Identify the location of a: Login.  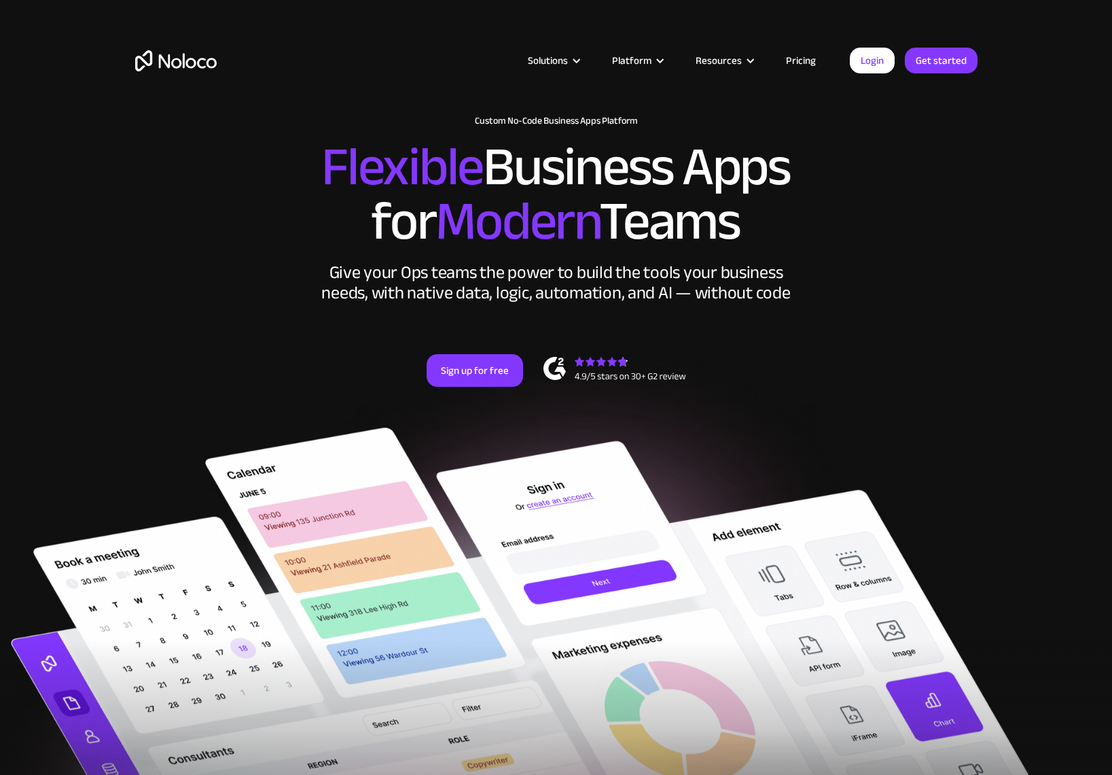
(872, 60).